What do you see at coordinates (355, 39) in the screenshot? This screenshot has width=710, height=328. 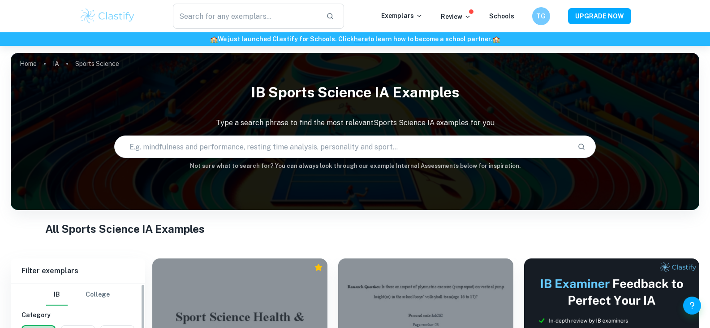 I see `h6: We just launched Clastify for Schools. Click to learn how to become a school partner.` at bounding box center [355, 39].